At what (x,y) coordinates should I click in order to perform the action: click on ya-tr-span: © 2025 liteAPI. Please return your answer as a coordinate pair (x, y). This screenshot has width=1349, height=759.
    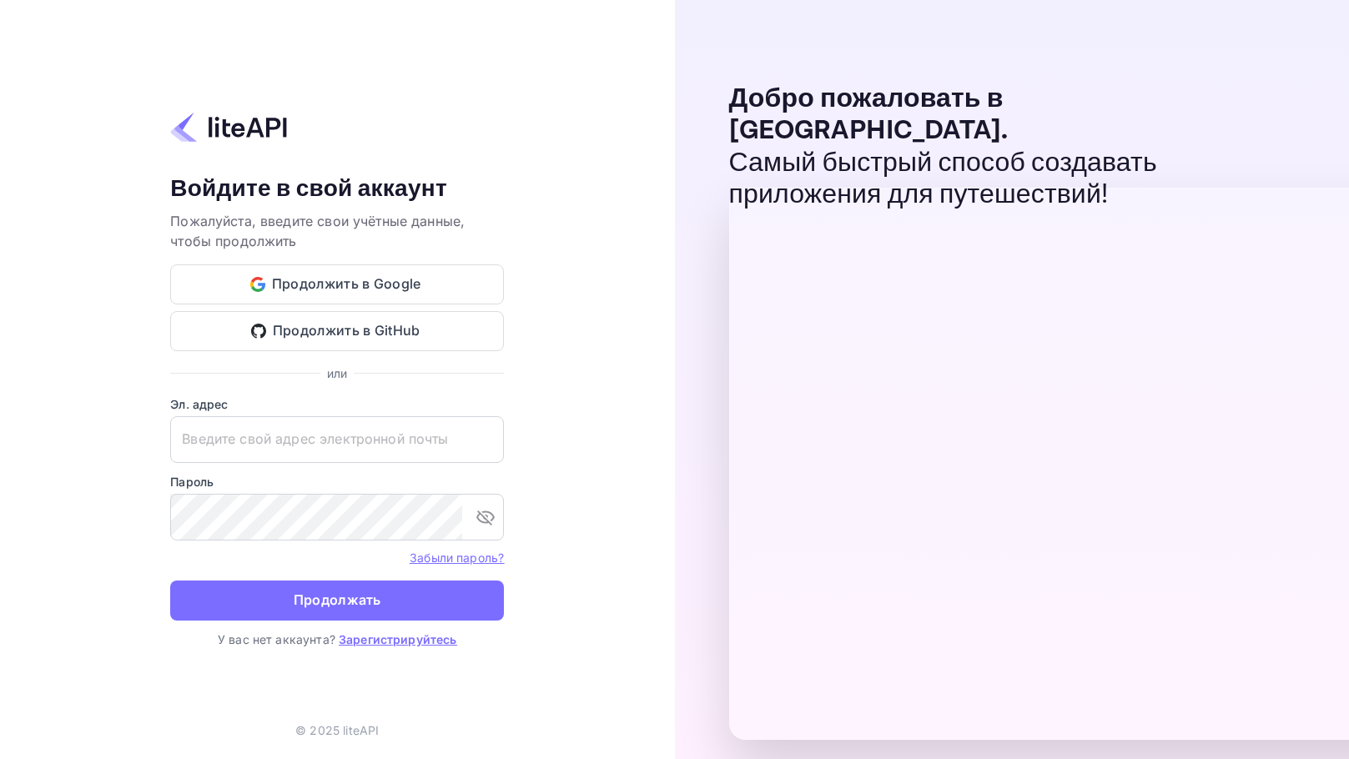
    Looking at the image, I should click on (337, 730).